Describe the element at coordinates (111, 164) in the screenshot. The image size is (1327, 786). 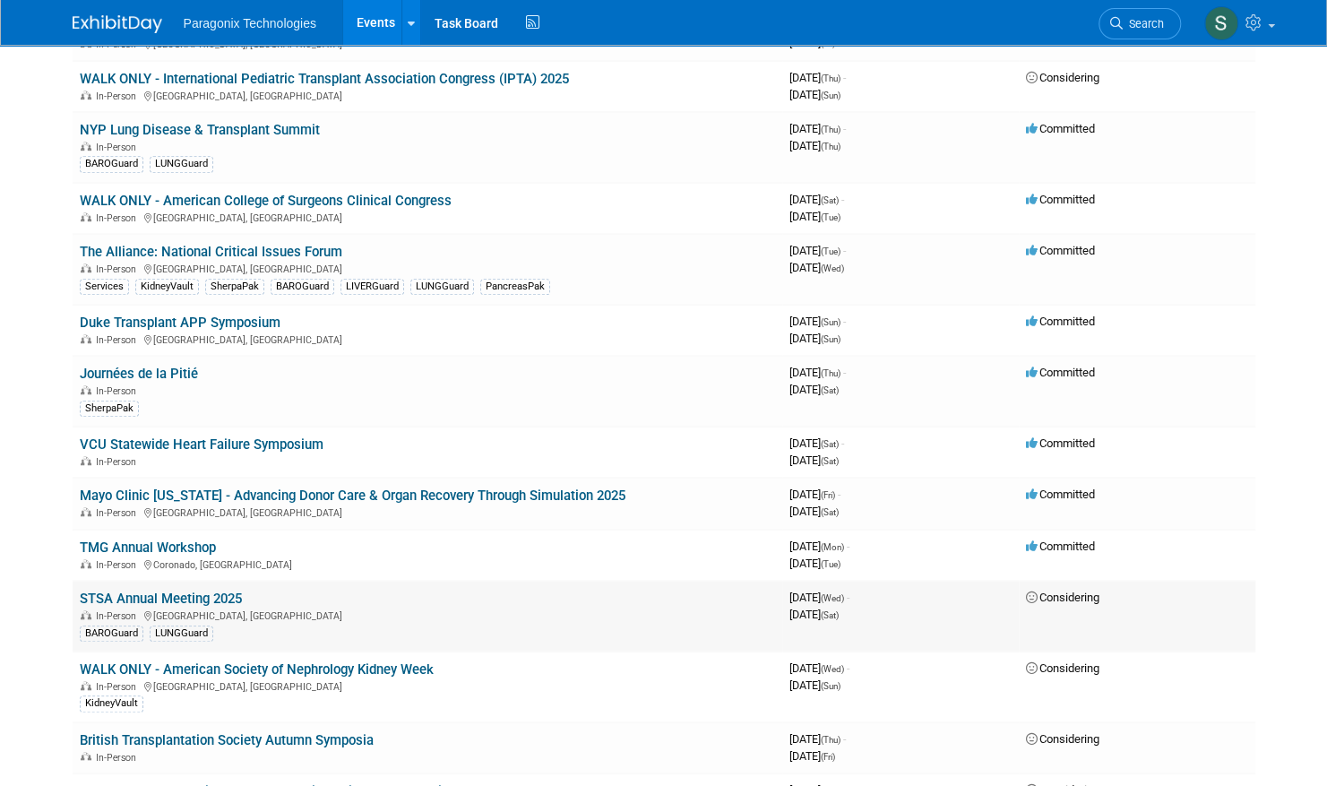
I see `div: BAROGuard` at that location.